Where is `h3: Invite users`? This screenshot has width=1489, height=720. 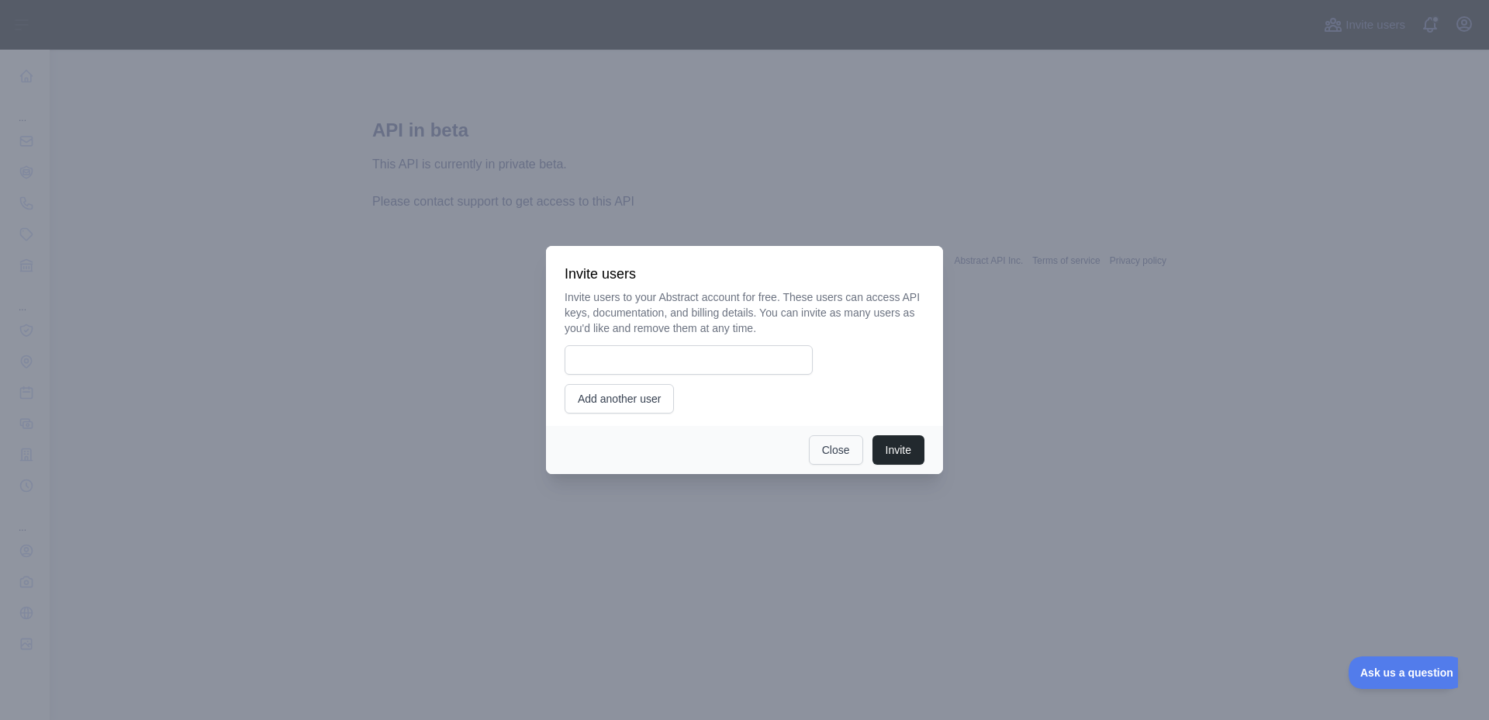 h3: Invite users is located at coordinates (745, 274).